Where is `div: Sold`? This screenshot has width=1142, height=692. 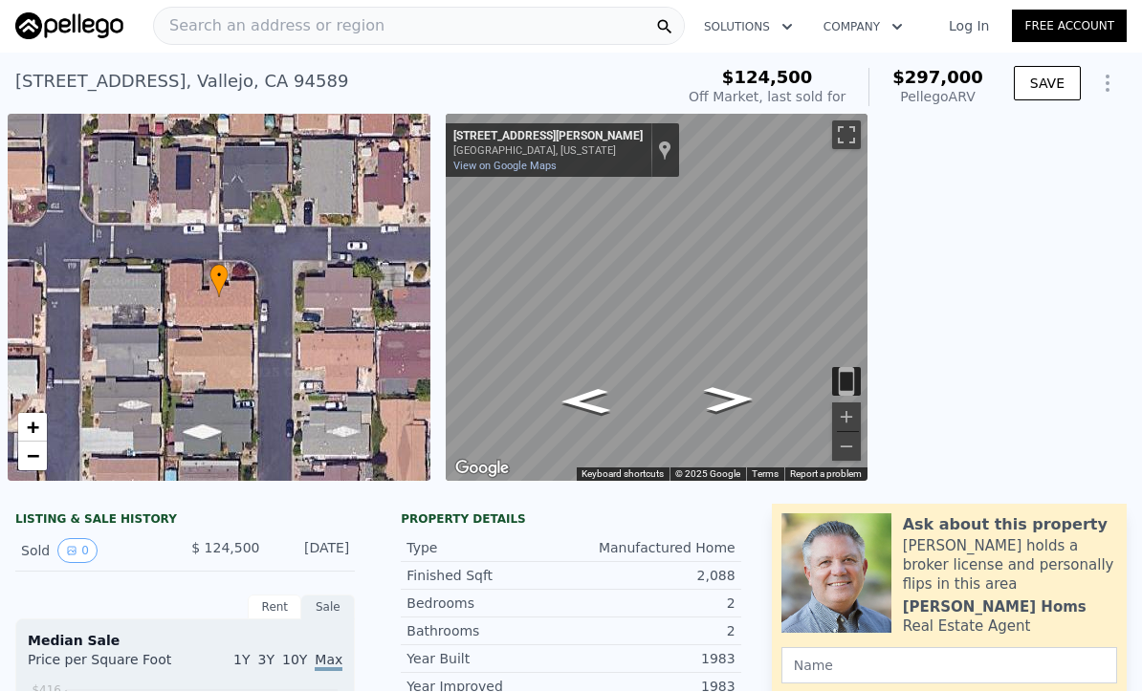 div: Sold is located at coordinates (96, 552).